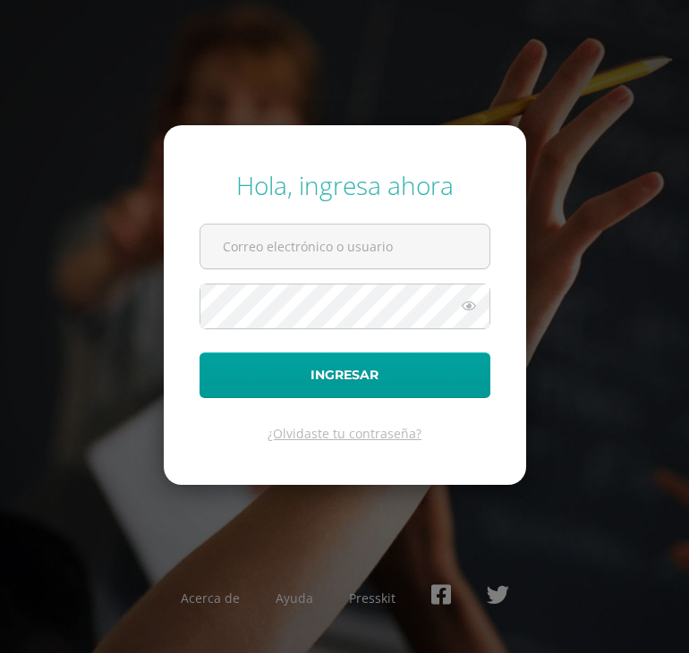 The height and width of the screenshot is (653, 689). I want to click on input: Correo electrónico o usuario, so click(344, 246).